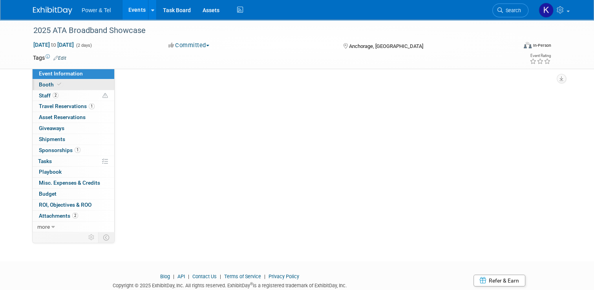 The image size is (594, 290). What do you see at coordinates (48, 194) in the screenshot?
I see `span: Budget` at bounding box center [48, 194].